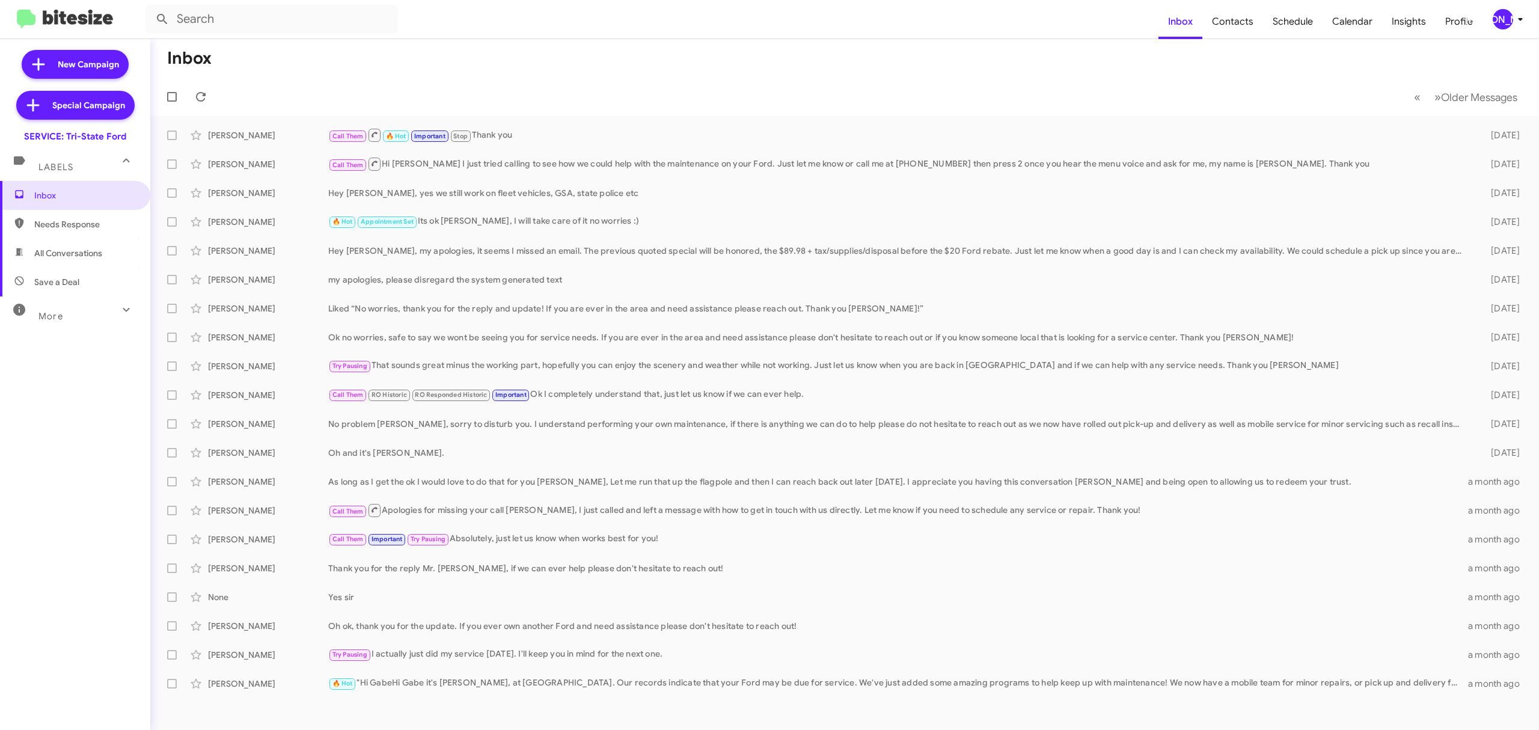 This screenshot has width=1539, height=730. Describe the element at coordinates (898, 280) in the screenshot. I see `div: my apologies, please disregard the system generated text` at that location.